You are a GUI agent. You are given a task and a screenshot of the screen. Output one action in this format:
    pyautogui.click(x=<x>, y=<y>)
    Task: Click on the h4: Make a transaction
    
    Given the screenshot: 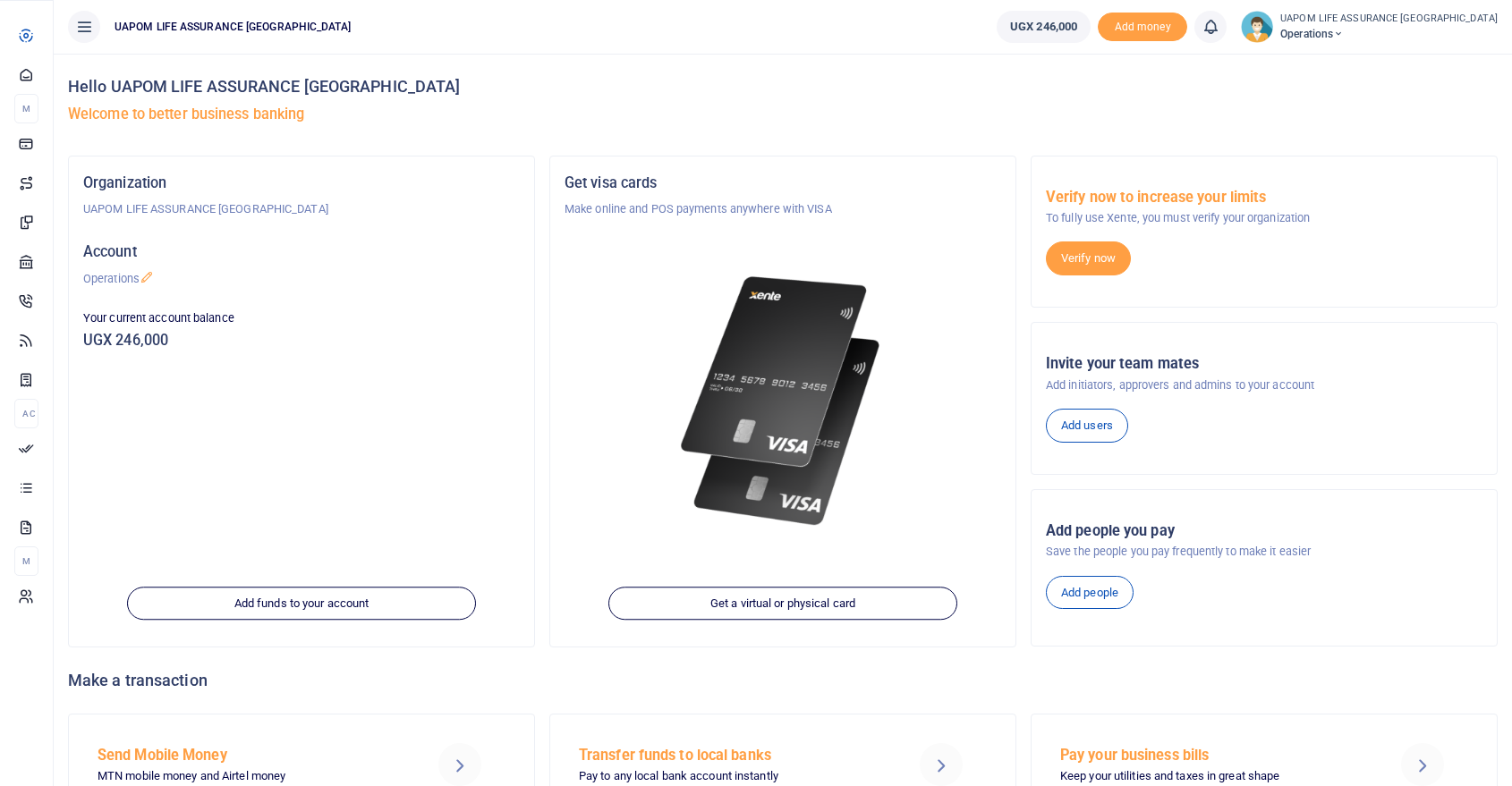 What is the action you would take?
    pyautogui.click(x=783, y=681)
    